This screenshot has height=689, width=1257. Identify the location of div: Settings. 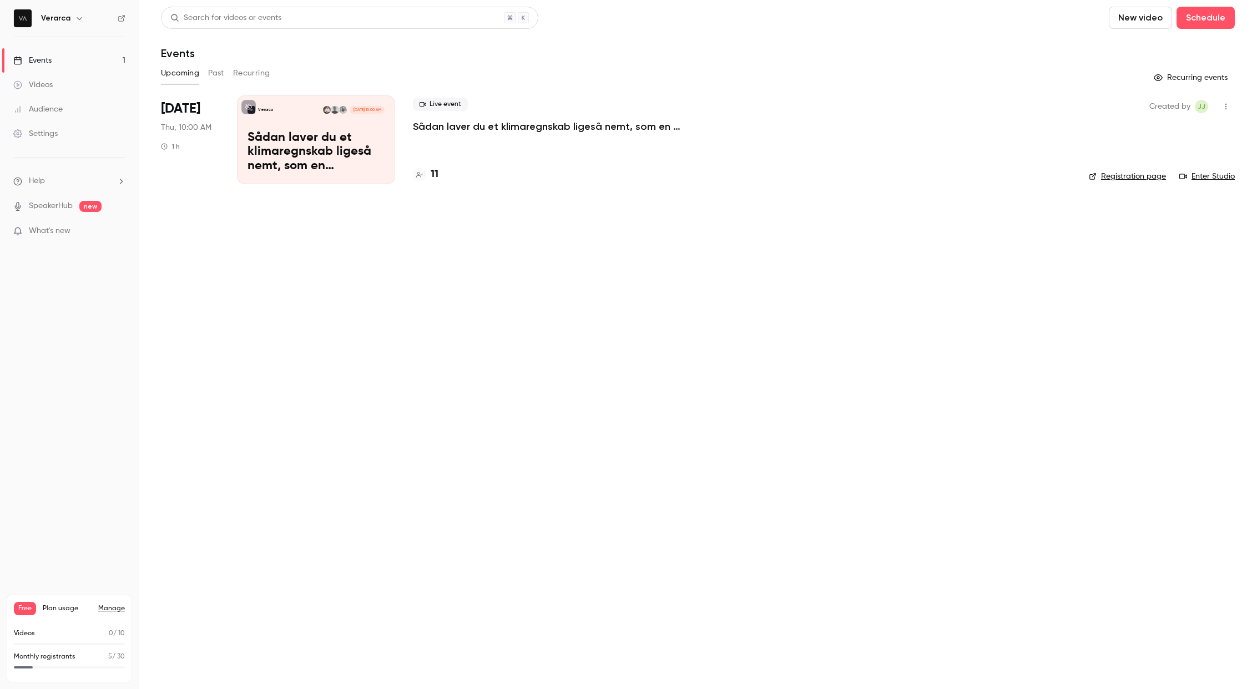
(36, 134).